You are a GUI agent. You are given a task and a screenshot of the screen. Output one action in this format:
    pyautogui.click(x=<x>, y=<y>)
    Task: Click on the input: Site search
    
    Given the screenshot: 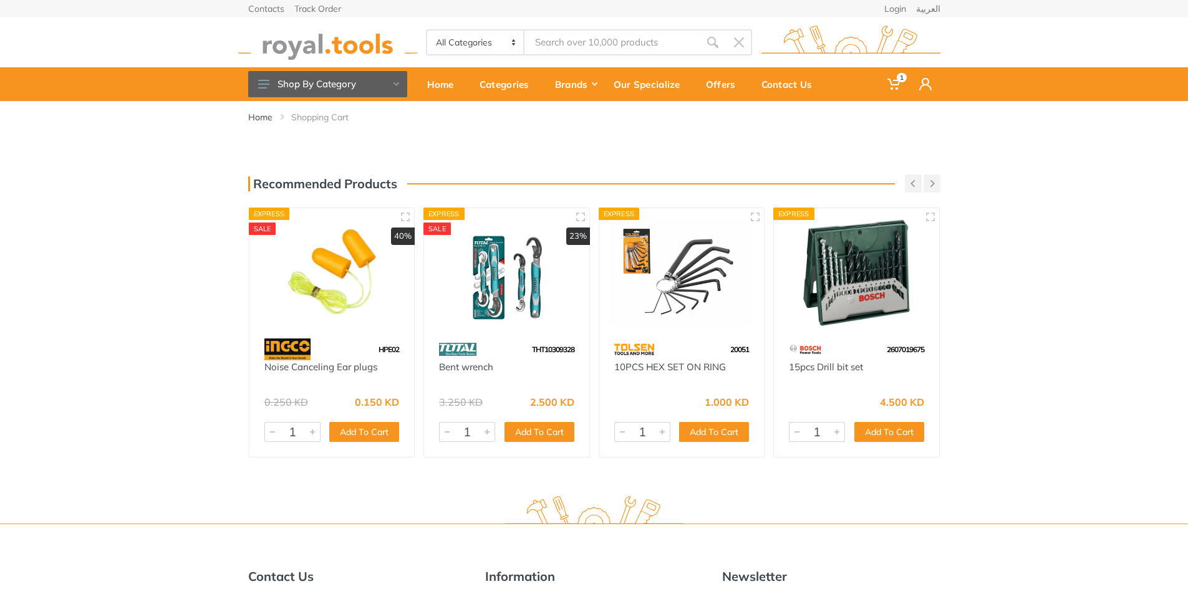 What is the action you would take?
    pyautogui.click(x=612, y=42)
    